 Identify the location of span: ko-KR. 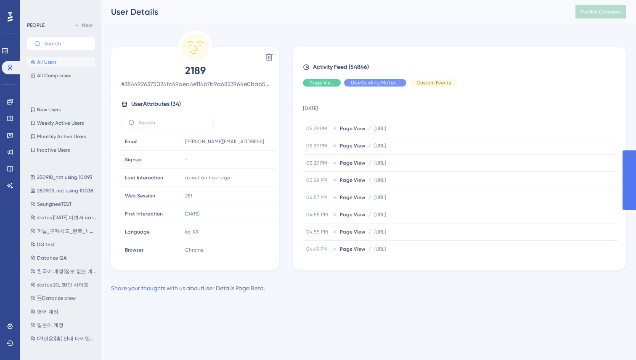
(192, 232).